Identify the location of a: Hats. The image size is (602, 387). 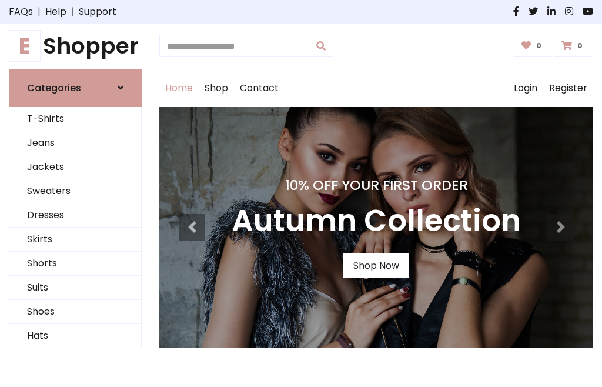
(75, 336).